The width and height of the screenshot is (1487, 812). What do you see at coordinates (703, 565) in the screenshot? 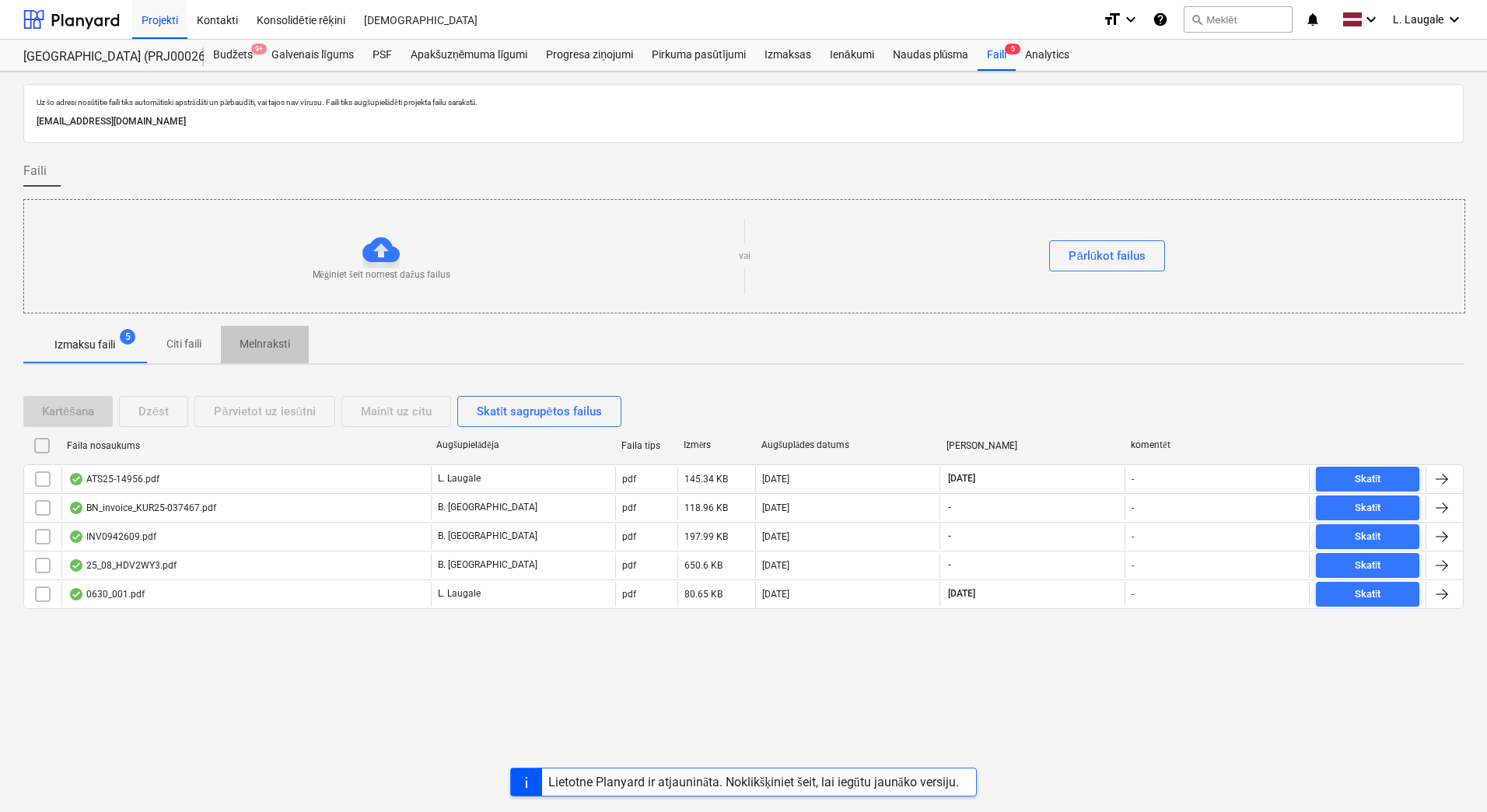
I see `div: 650.6 KB` at bounding box center [703, 565].